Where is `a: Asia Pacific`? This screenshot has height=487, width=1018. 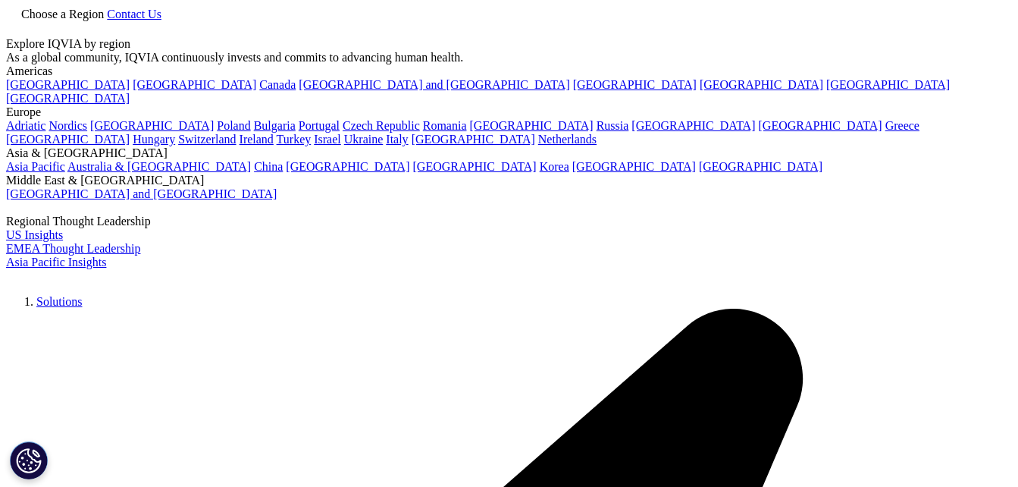 a: Asia Pacific is located at coordinates (36, 166).